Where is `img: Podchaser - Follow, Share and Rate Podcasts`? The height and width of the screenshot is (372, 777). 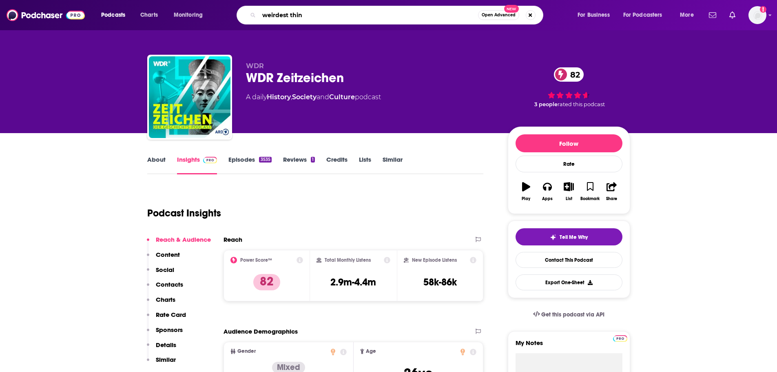 img: Podchaser - Follow, Share and Rate Podcasts is located at coordinates (46, 15).